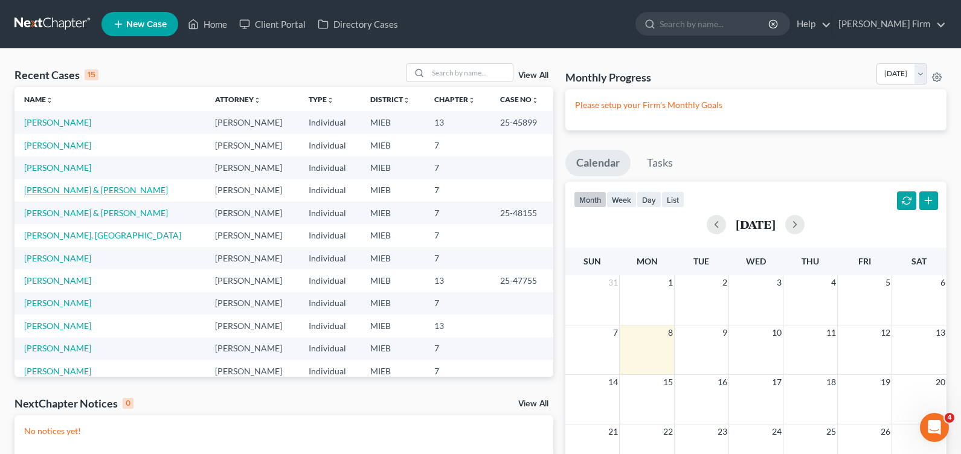 The image size is (961, 454). Describe the element at coordinates (831, 432) in the screenshot. I see `span: 25` at that location.